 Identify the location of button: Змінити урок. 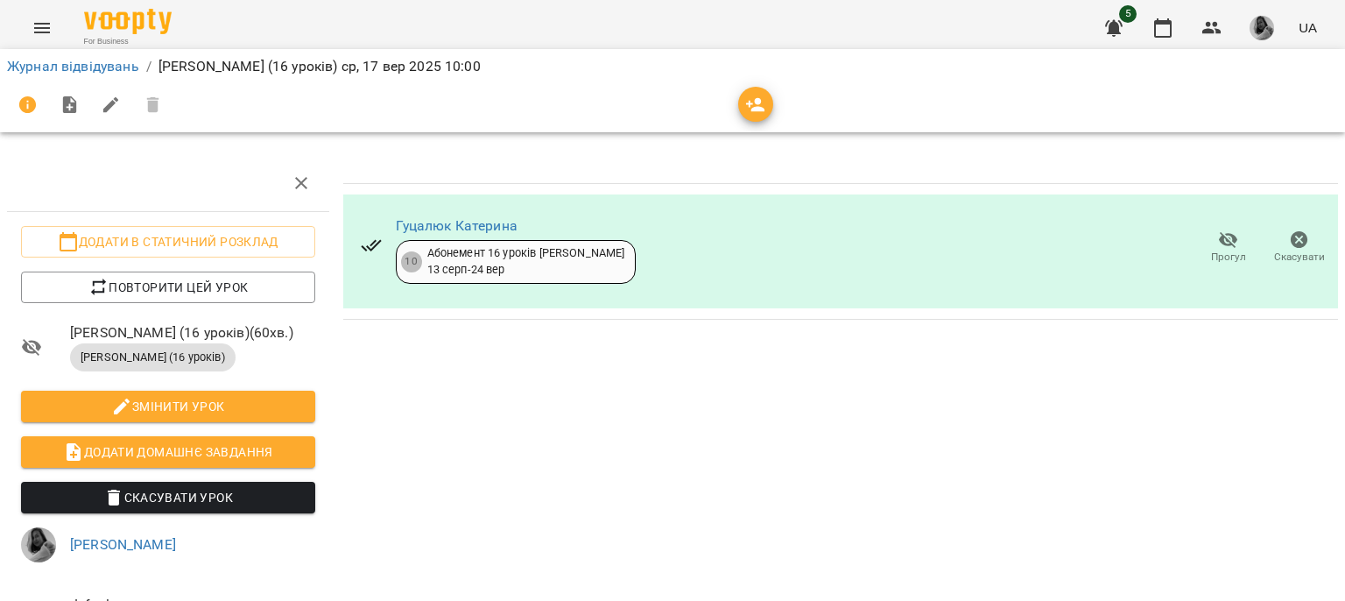
(168, 406).